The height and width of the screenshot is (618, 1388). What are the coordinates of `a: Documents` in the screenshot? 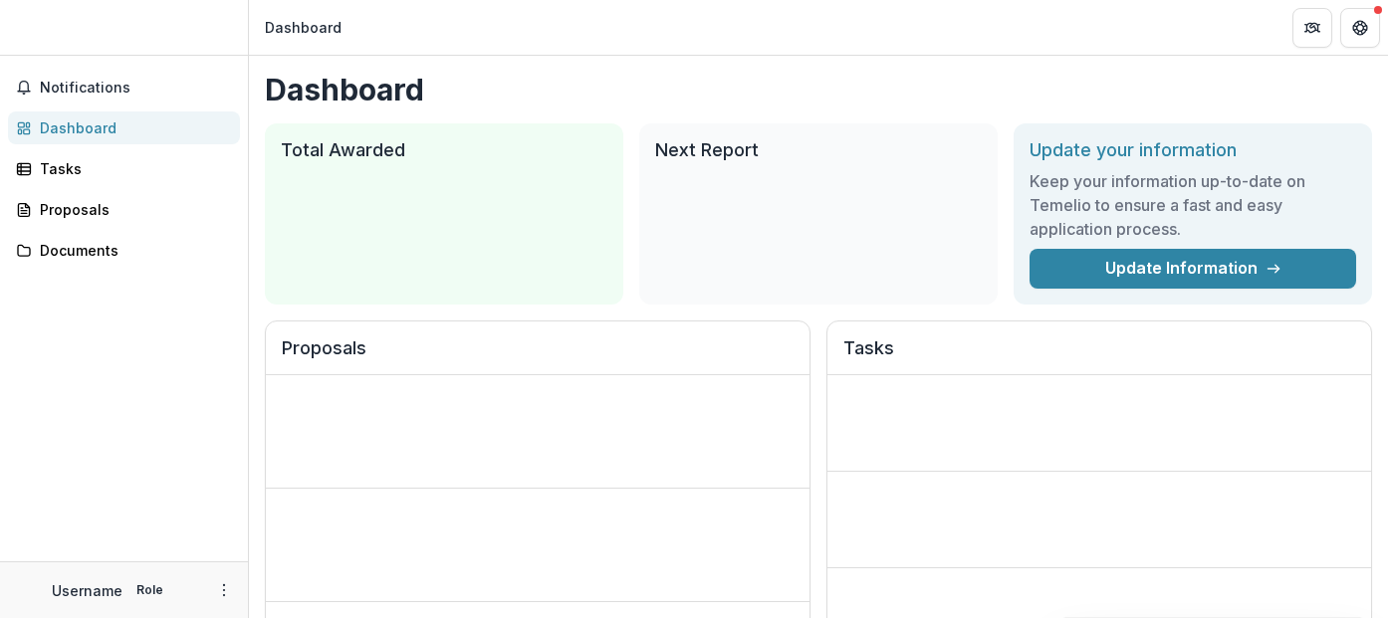 It's located at (123, 250).